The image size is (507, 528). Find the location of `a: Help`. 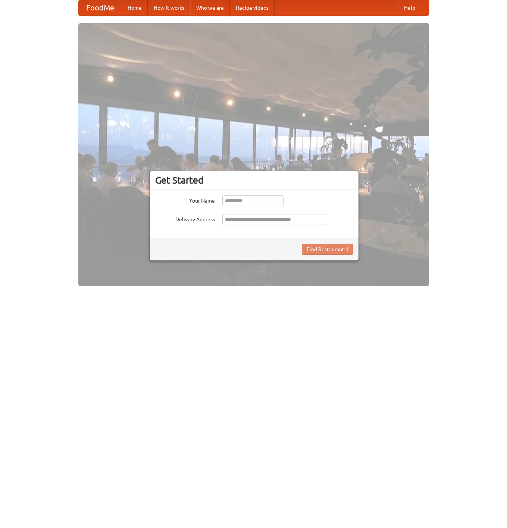

a: Help is located at coordinates (410, 8).